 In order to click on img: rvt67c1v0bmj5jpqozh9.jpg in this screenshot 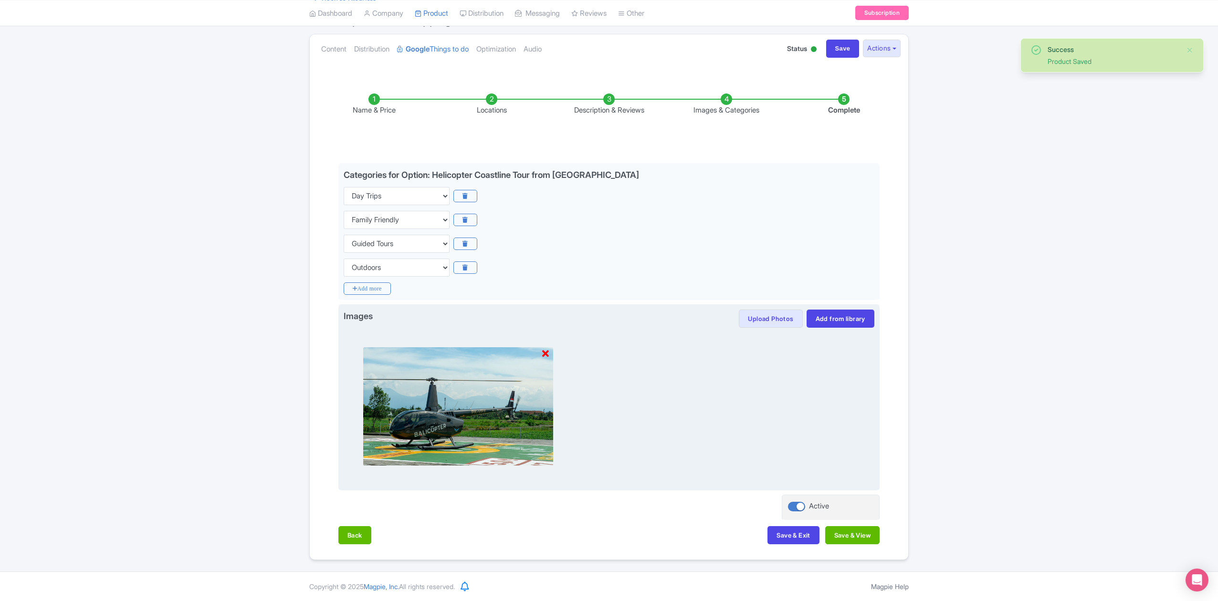, I will do `click(458, 406)`.